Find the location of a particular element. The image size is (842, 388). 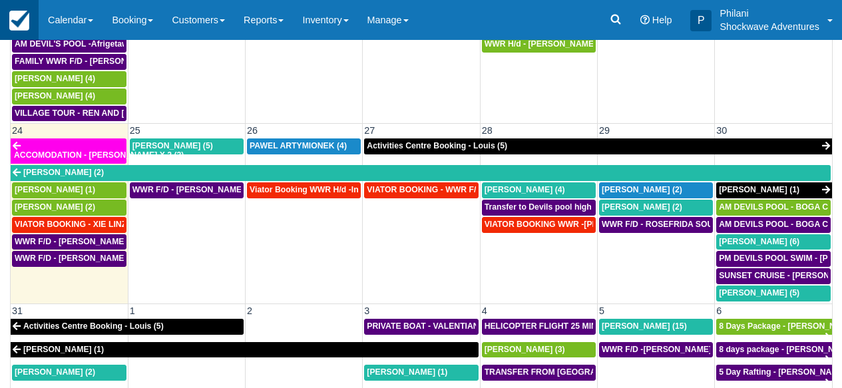

span: 2 is located at coordinates (250, 311).